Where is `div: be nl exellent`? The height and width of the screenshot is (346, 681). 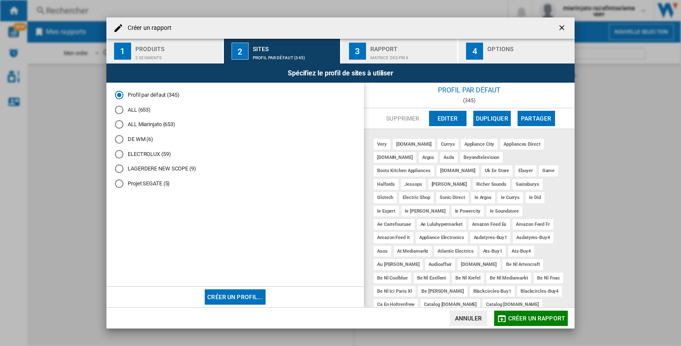 div: be nl exellent is located at coordinates (432, 278).